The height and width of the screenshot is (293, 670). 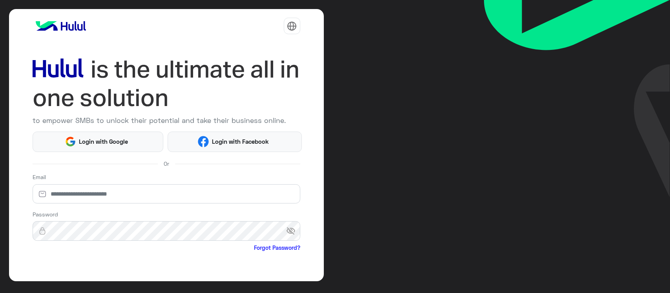 What do you see at coordinates (166, 120) in the screenshot?
I see `p: to empower SMBs to unlock their potential and take their business online.` at bounding box center [166, 120].